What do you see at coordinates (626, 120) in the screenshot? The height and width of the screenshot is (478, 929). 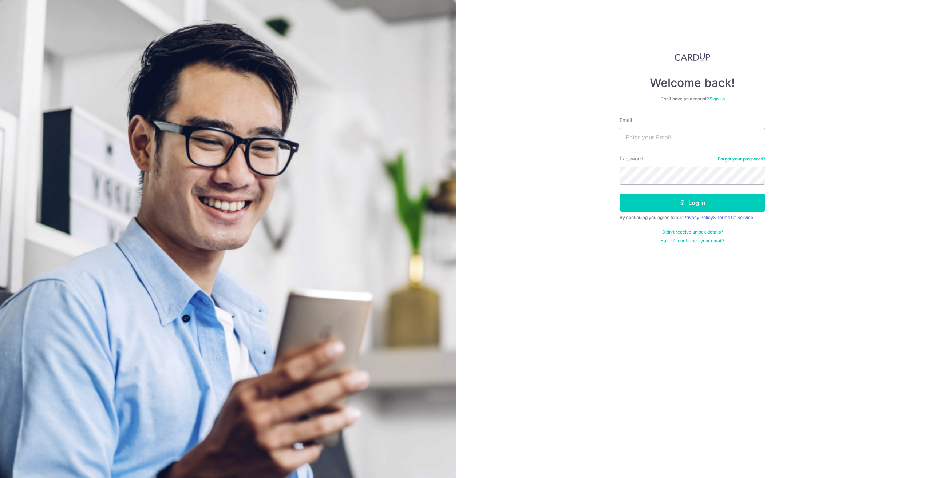 I see `label: Email` at bounding box center [626, 120].